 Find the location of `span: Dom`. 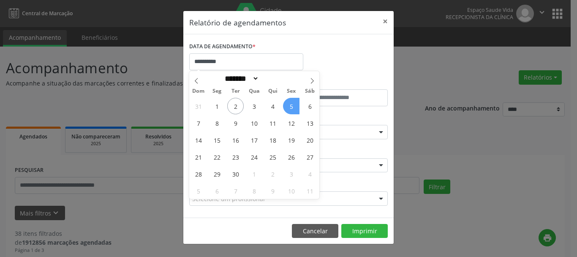

span: Dom is located at coordinates (199, 91).